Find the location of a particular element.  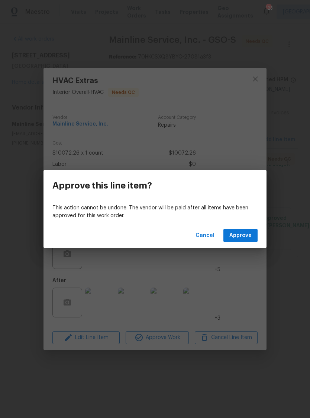

span: Cancel is located at coordinates (205, 235).